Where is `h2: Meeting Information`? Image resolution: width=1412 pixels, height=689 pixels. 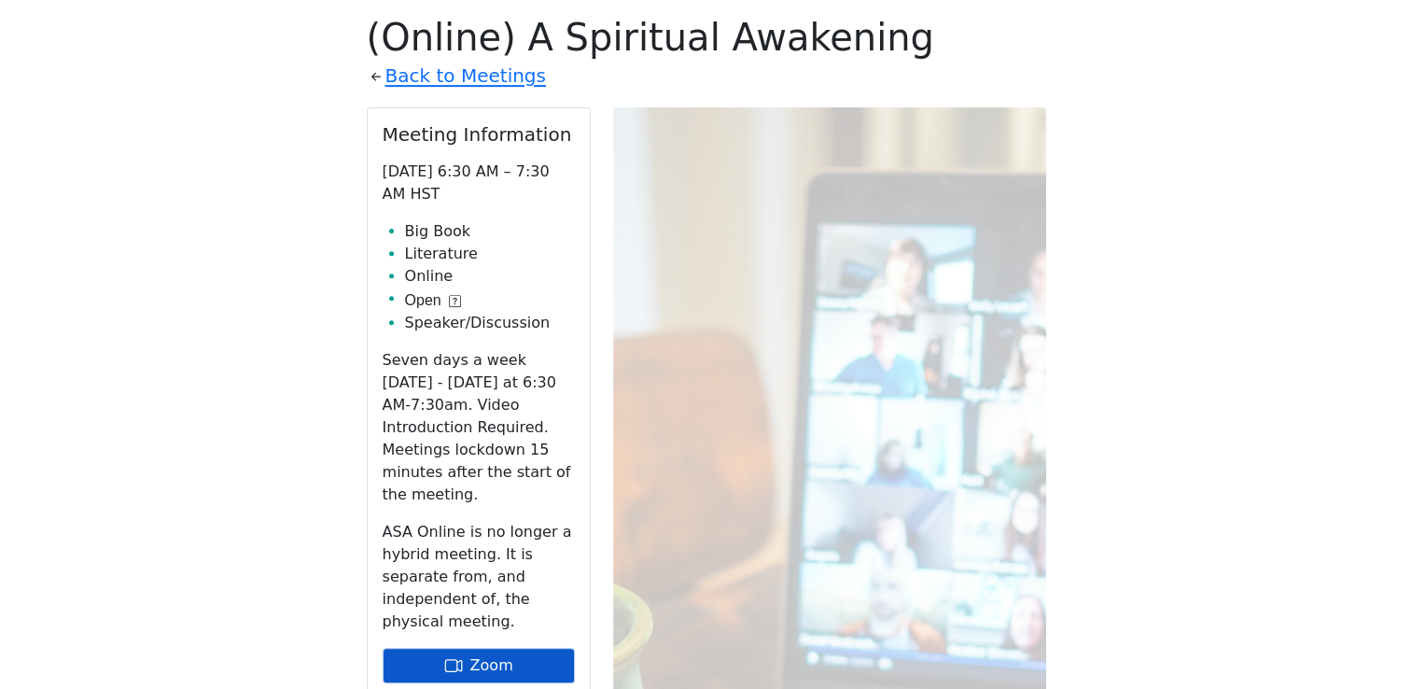
h2: Meeting Information is located at coordinates (479, 134).